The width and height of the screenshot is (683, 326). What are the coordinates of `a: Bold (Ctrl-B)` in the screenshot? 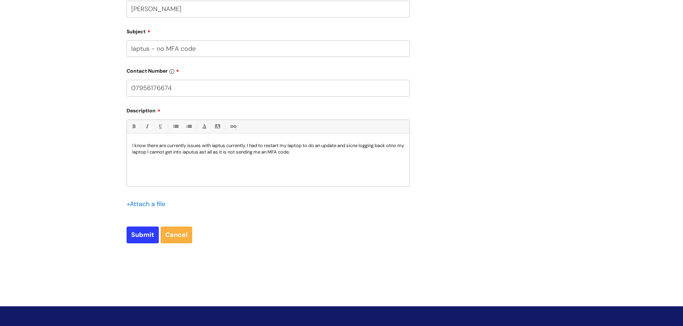 It's located at (133, 127).